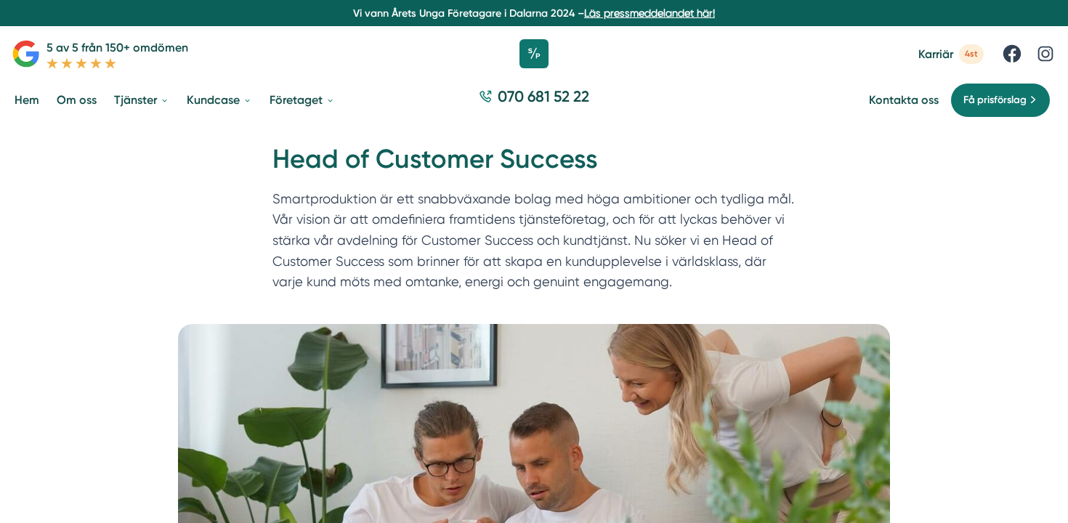 The width and height of the screenshot is (1068, 523). Describe the element at coordinates (951, 54) in the screenshot. I see `a: Karriär 4st` at that location.